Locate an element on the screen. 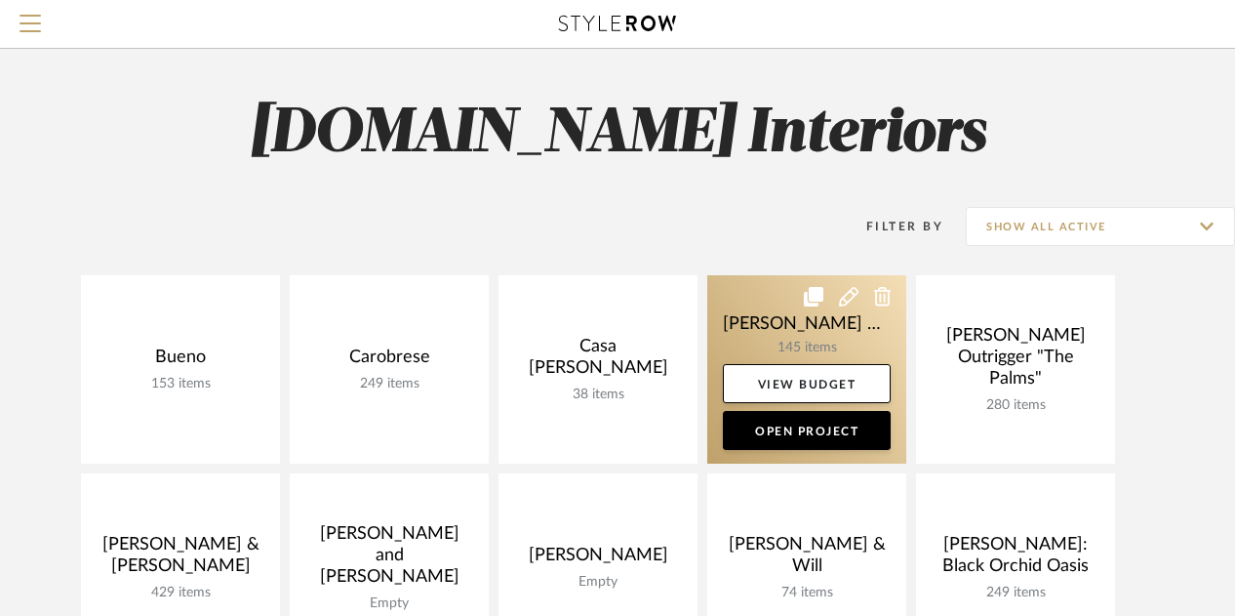  div: 74 items is located at coordinates (807, 592).